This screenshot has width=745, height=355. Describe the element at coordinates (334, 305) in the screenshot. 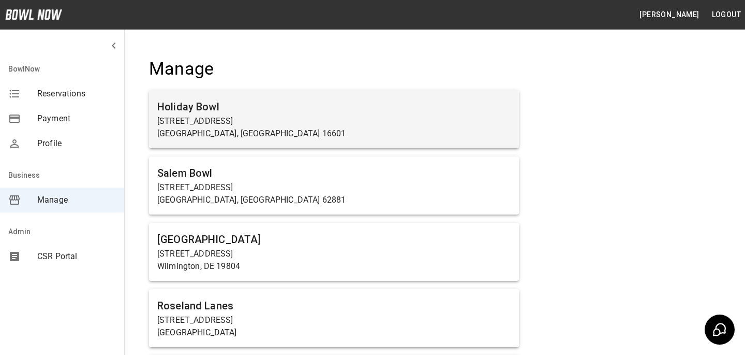

I see `h6: Roseland Lanes` at that location.